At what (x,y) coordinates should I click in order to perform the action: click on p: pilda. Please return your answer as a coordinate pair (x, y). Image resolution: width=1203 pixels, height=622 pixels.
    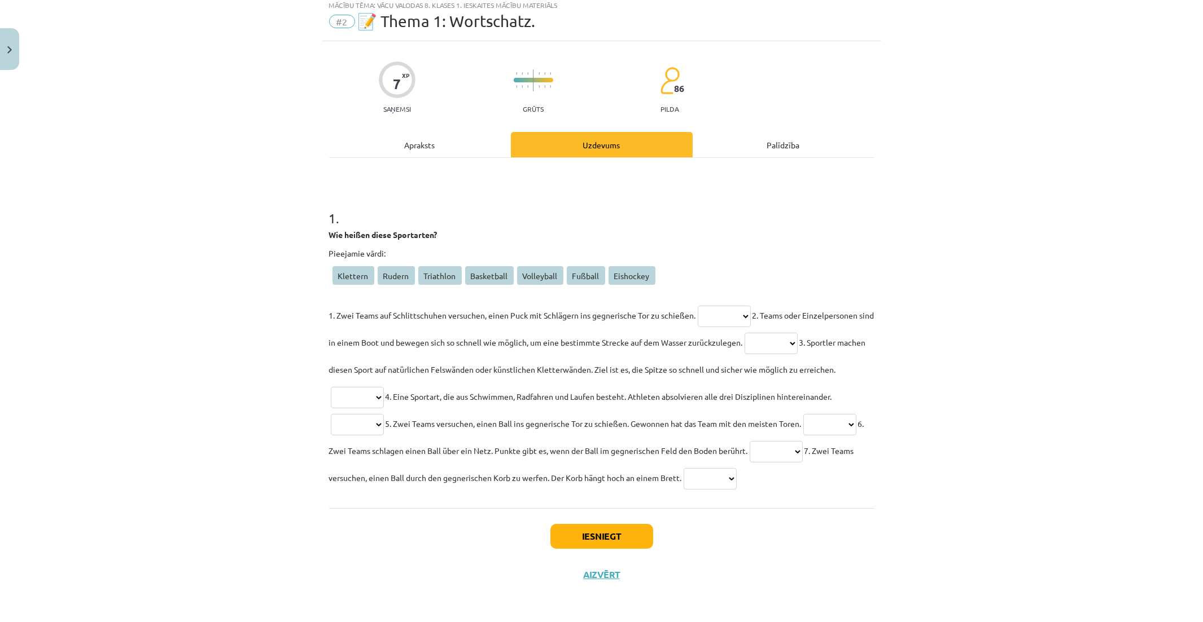
    Looking at the image, I should click on (669, 109).